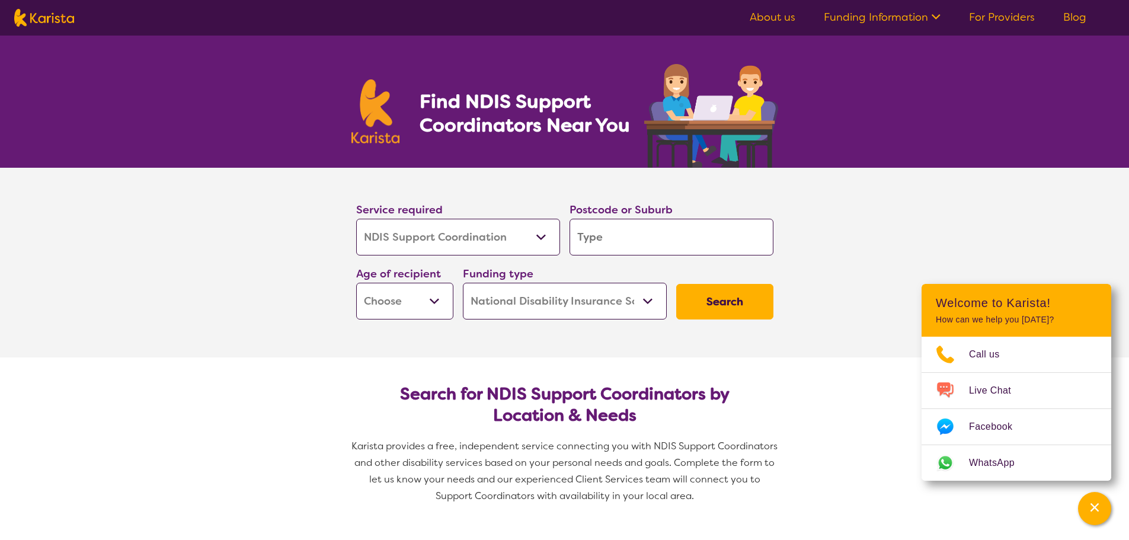 This screenshot has height=540, width=1129. Describe the element at coordinates (565, 405) in the screenshot. I see `h2: Search for NDIS Support Coordinators by Location & Needs` at that location.